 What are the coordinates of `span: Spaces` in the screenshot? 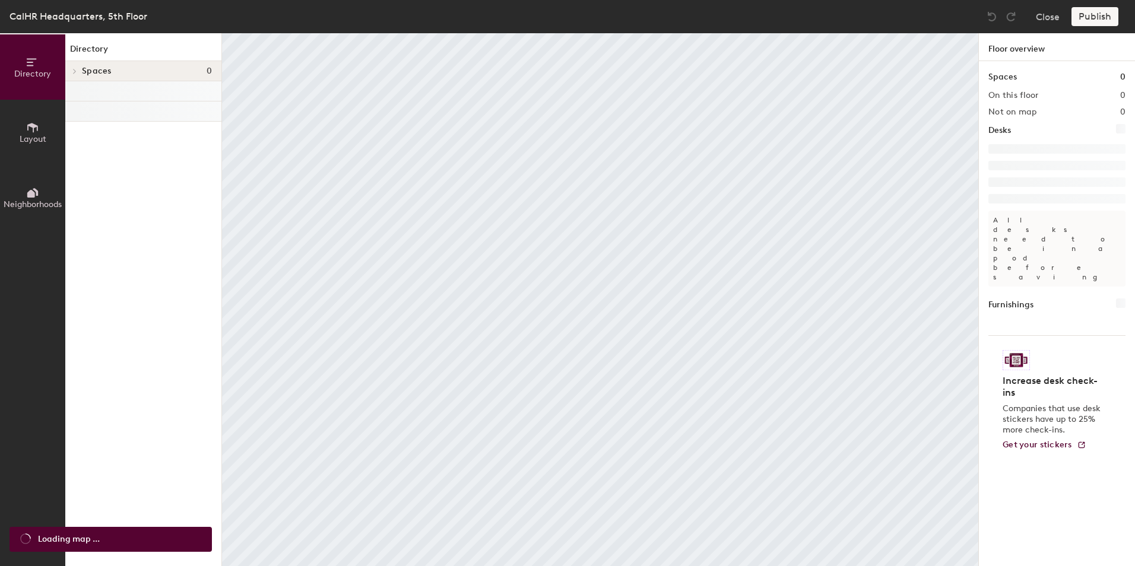 It's located at (97, 71).